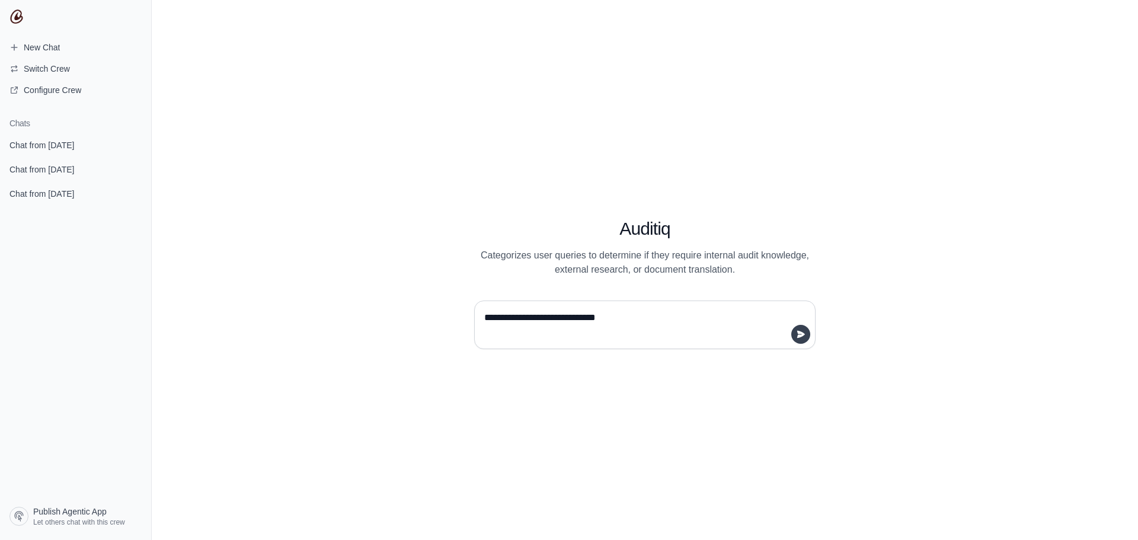 The width and height of the screenshot is (1138, 540). What do you see at coordinates (645, 229) in the screenshot?
I see `h1: Auditiq` at bounding box center [645, 229].